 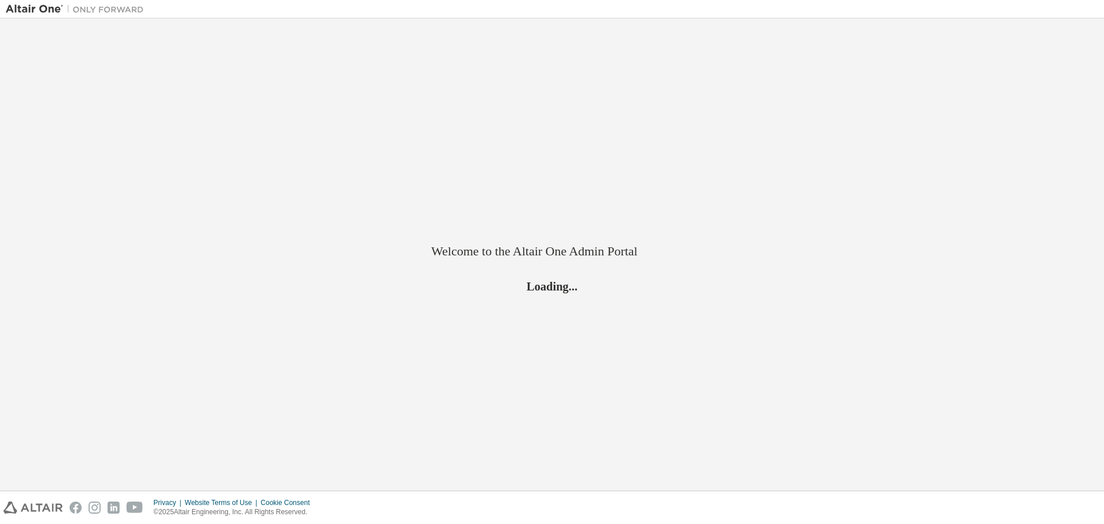 I want to click on img: linkedin.svg, so click(x=113, y=507).